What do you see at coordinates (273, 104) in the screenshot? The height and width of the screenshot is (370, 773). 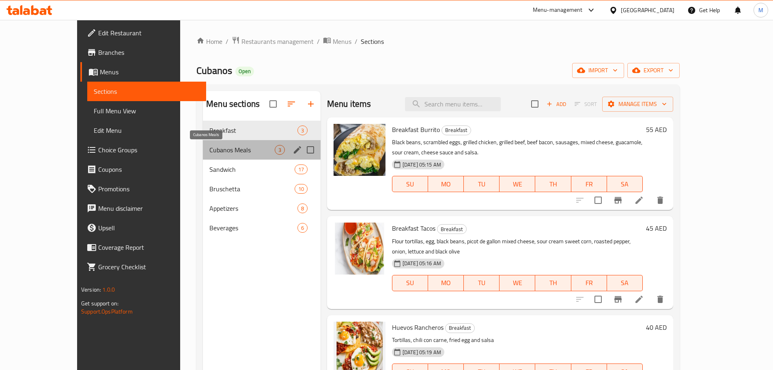 I see `span: Select all sections` at bounding box center [273, 104].